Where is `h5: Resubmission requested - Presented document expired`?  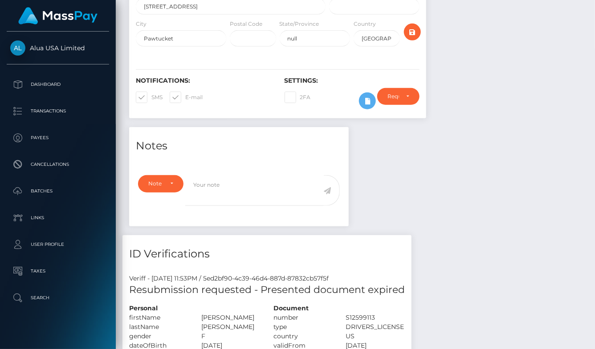 h5: Resubmission requested - Presented document expired is located at coordinates (267, 290).